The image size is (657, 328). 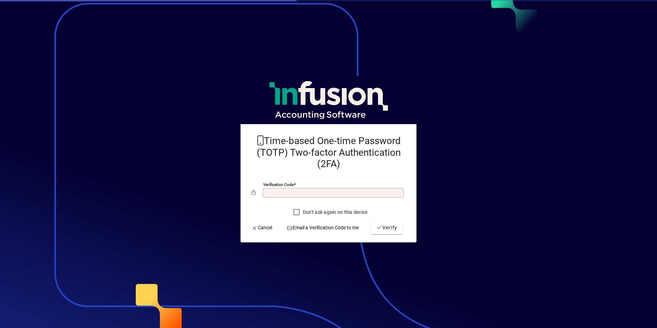 What do you see at coordinates (334, 212) in the screenshot?
I see `label: Don't ask again on this device` at bounding box center [334, 212].